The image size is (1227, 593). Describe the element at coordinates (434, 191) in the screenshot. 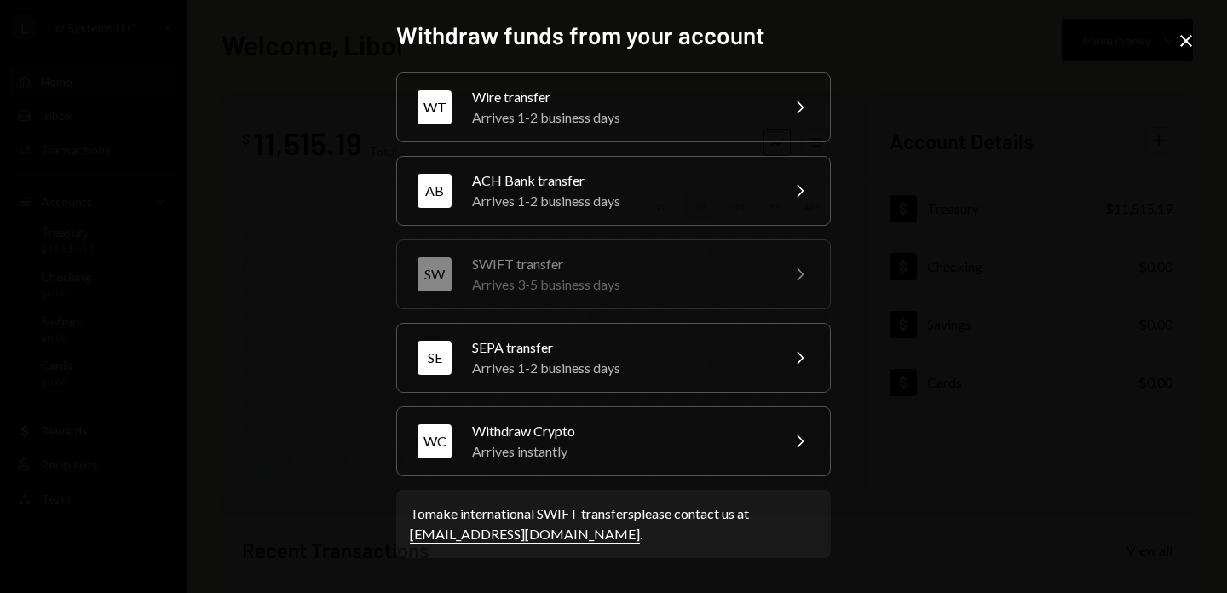

I see `div: AB` at that location.